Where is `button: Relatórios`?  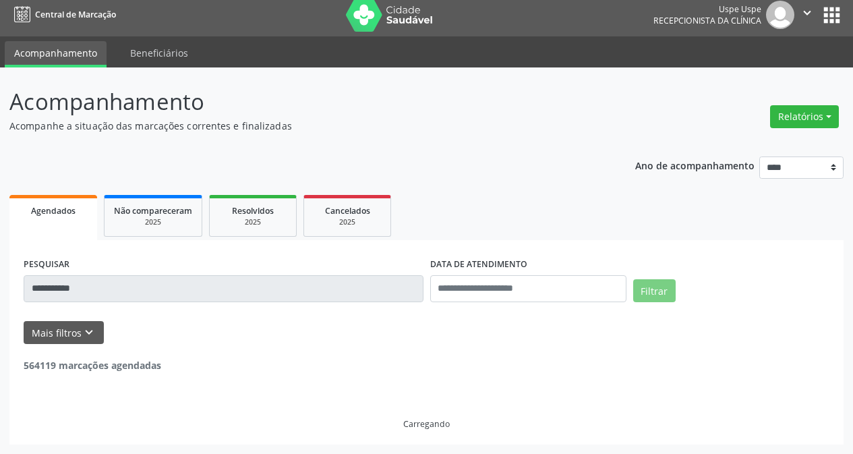 button: Relatórios is located at coordinates (804, 117).